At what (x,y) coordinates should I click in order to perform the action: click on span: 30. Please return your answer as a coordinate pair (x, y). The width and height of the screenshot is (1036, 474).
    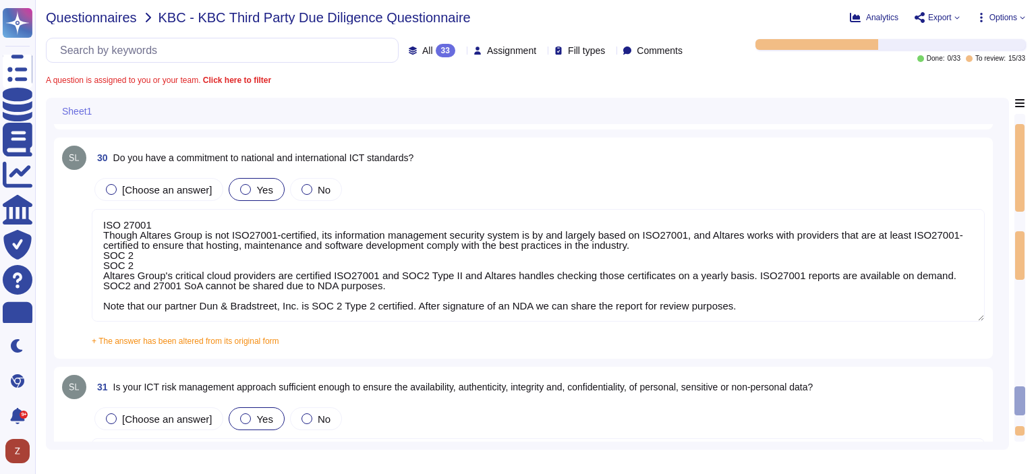
    Looking at the image, I should click on (100, 158).